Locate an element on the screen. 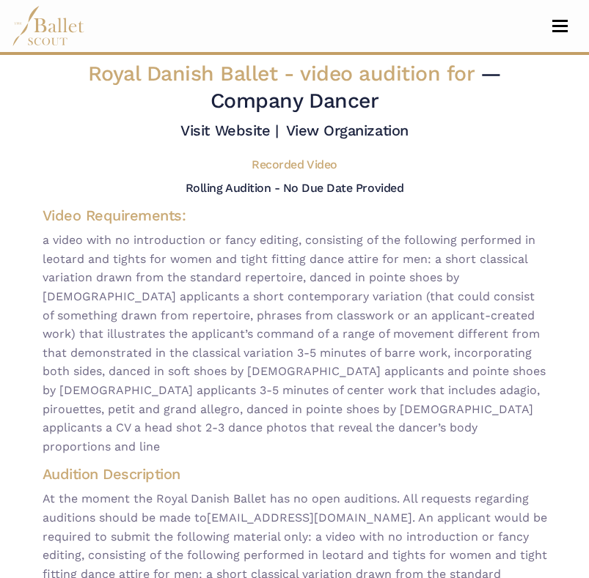 The width and height of the screenshot is (589, 578). span: Royal Danish Ballet - is located at coordinates (284, 73).